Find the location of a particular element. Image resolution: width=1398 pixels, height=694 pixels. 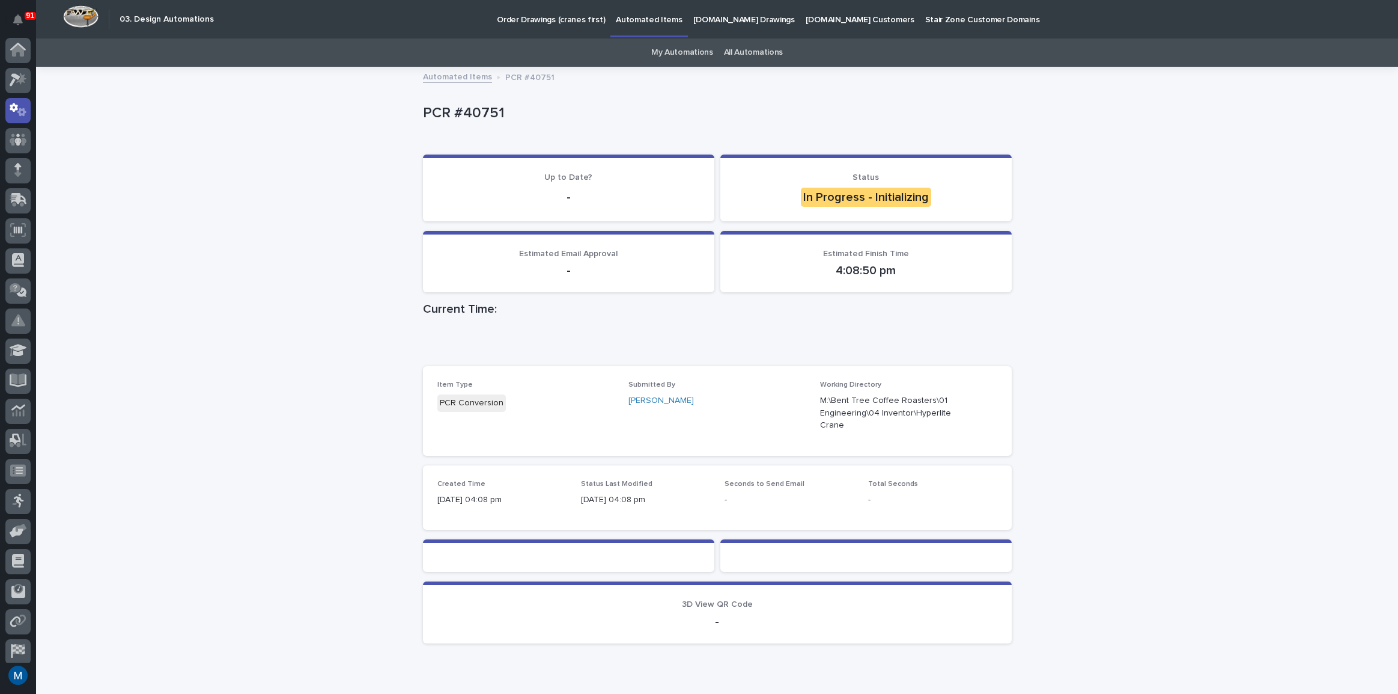

span: Estimated Email Approval is located at coordinates (569, 254).